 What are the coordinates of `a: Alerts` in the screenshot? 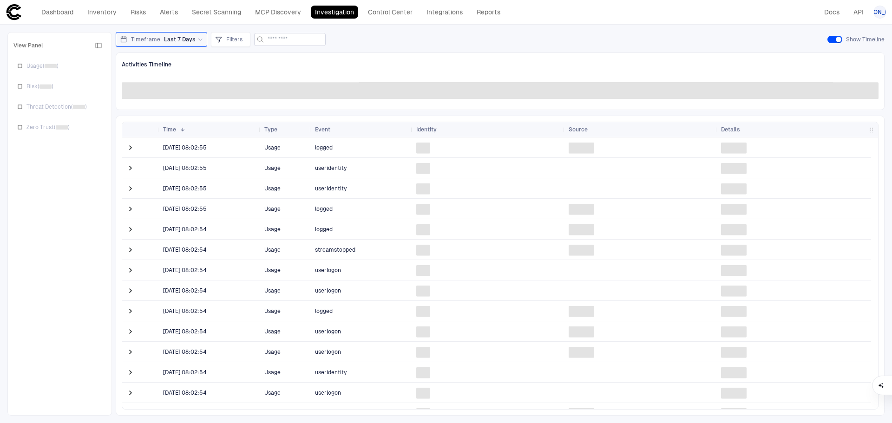 It's located at (169, 12).